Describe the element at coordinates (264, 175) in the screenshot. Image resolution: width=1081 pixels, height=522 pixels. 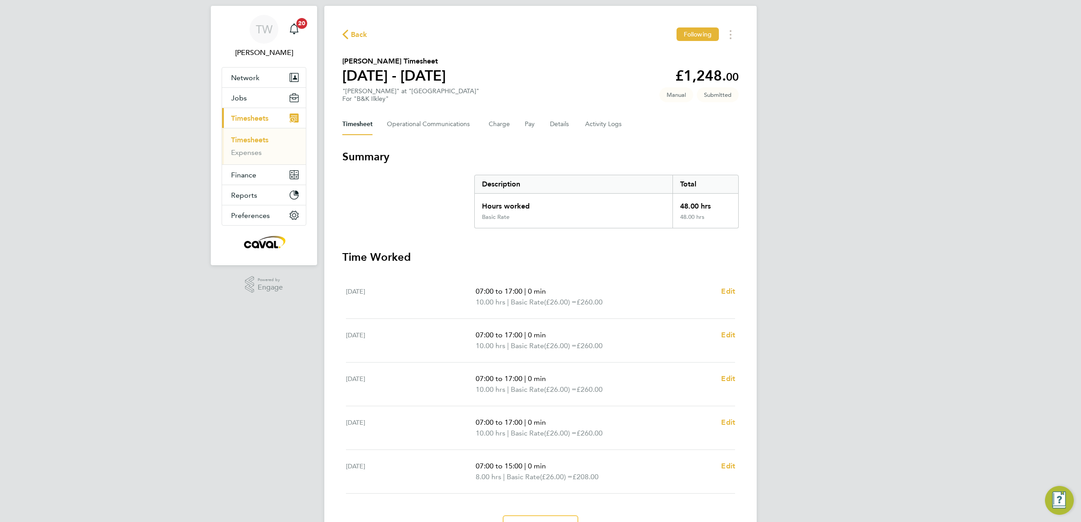
I see `button: Finance` at that location.